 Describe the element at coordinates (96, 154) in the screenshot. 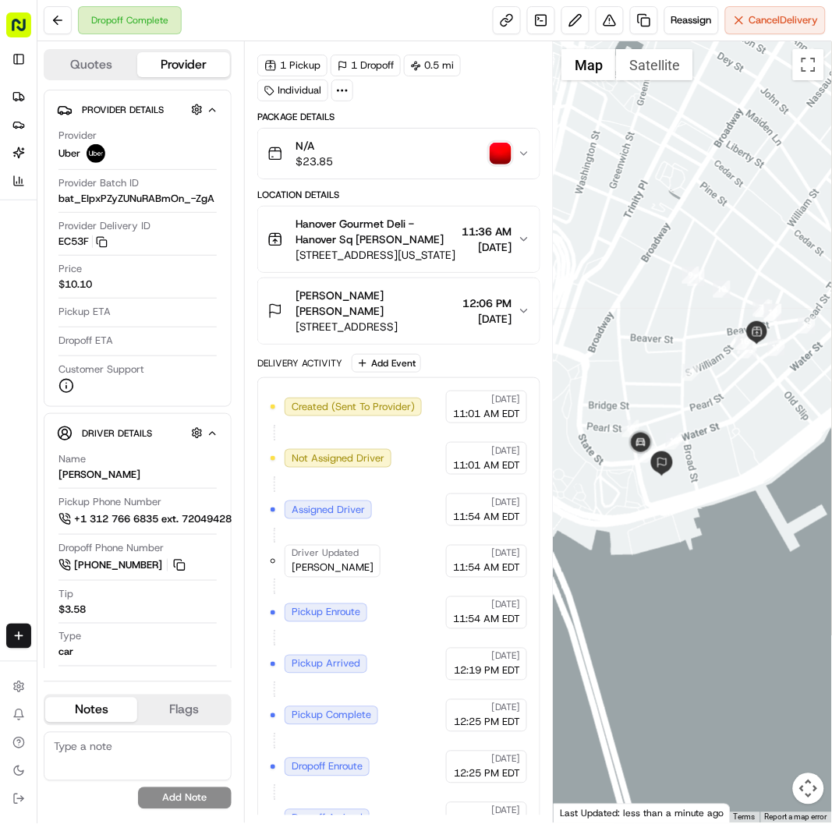

I see `img: uber-new-logo.jpeg` at that location.